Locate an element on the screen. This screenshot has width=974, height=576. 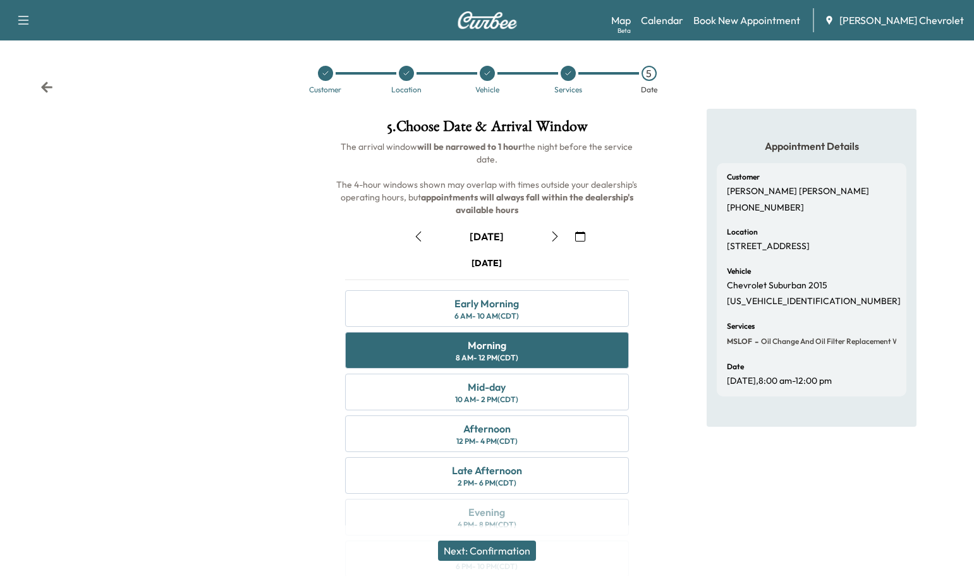
b: will be narrowed to 1 hour is located at coordinates (470, 147).